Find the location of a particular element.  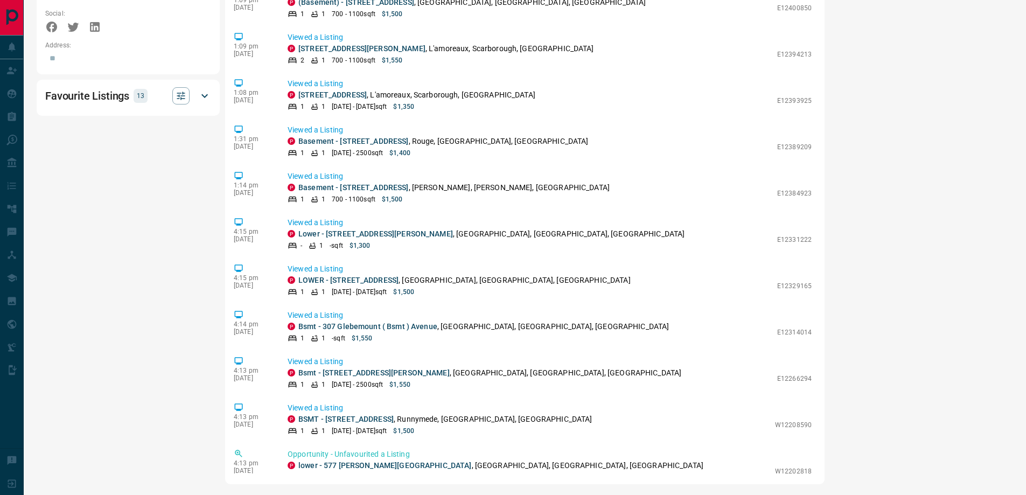

div: Favourite Listings13 is located at coordinates (128, 96).